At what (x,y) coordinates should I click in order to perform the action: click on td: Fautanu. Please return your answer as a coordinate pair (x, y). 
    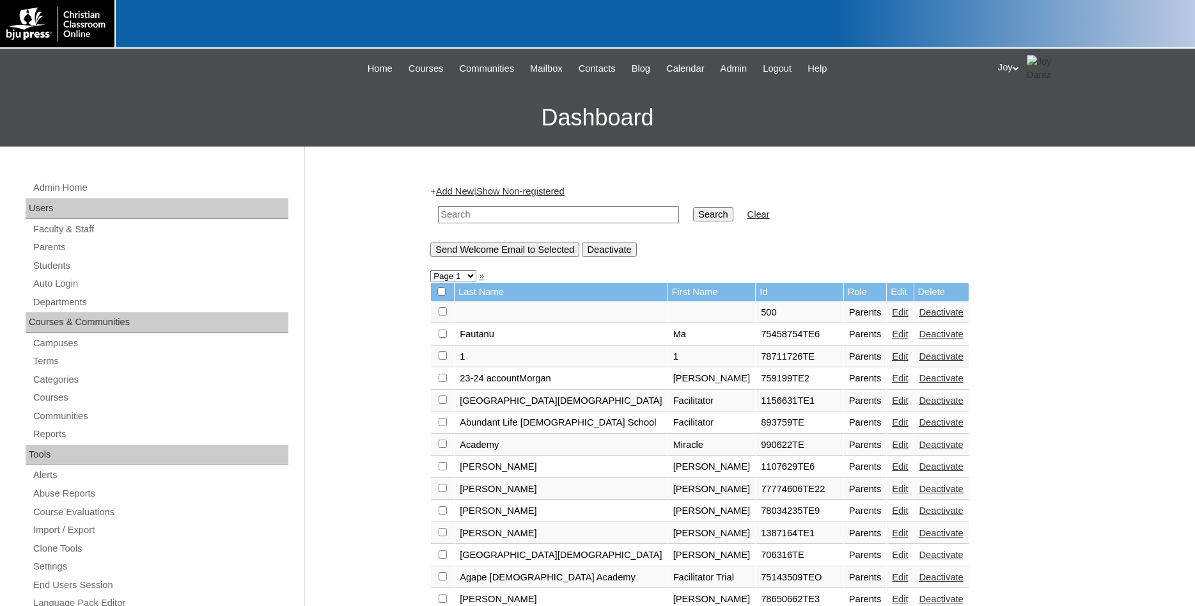
    Looking at the image, I should click on (561, 334).